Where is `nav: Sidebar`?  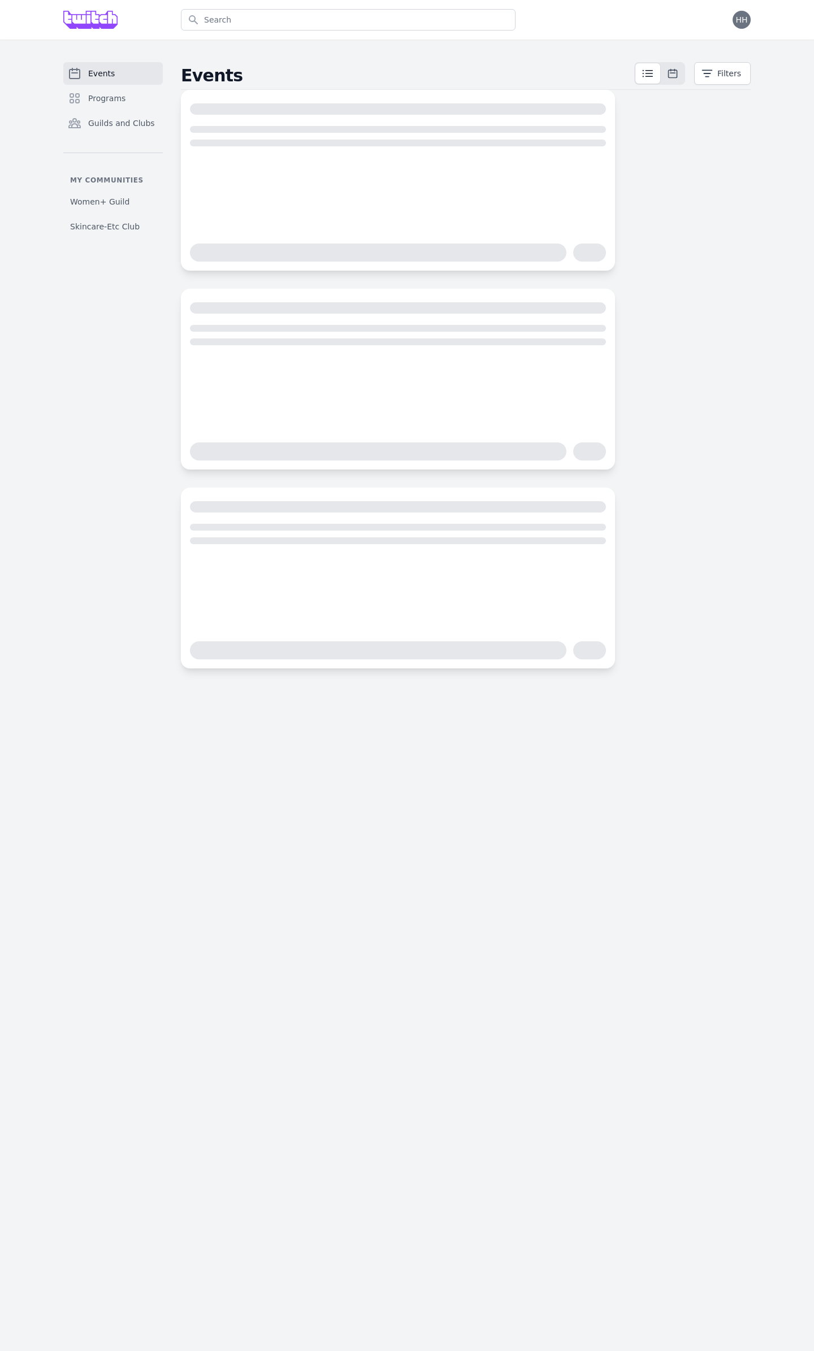
nav: Sidebar is located at coordinates (113, 149).